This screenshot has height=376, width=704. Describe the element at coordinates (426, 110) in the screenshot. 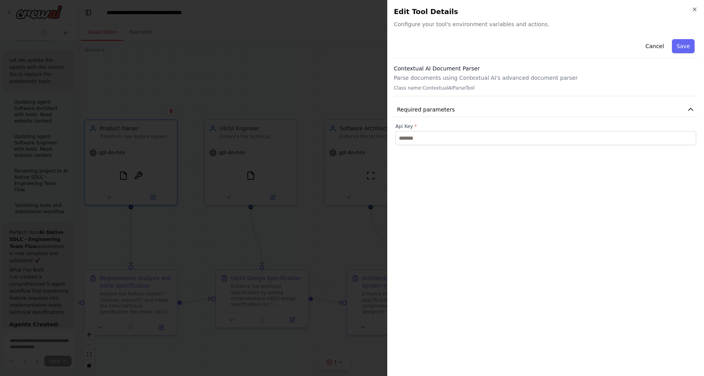

I see `span: Required parameters` at that location.